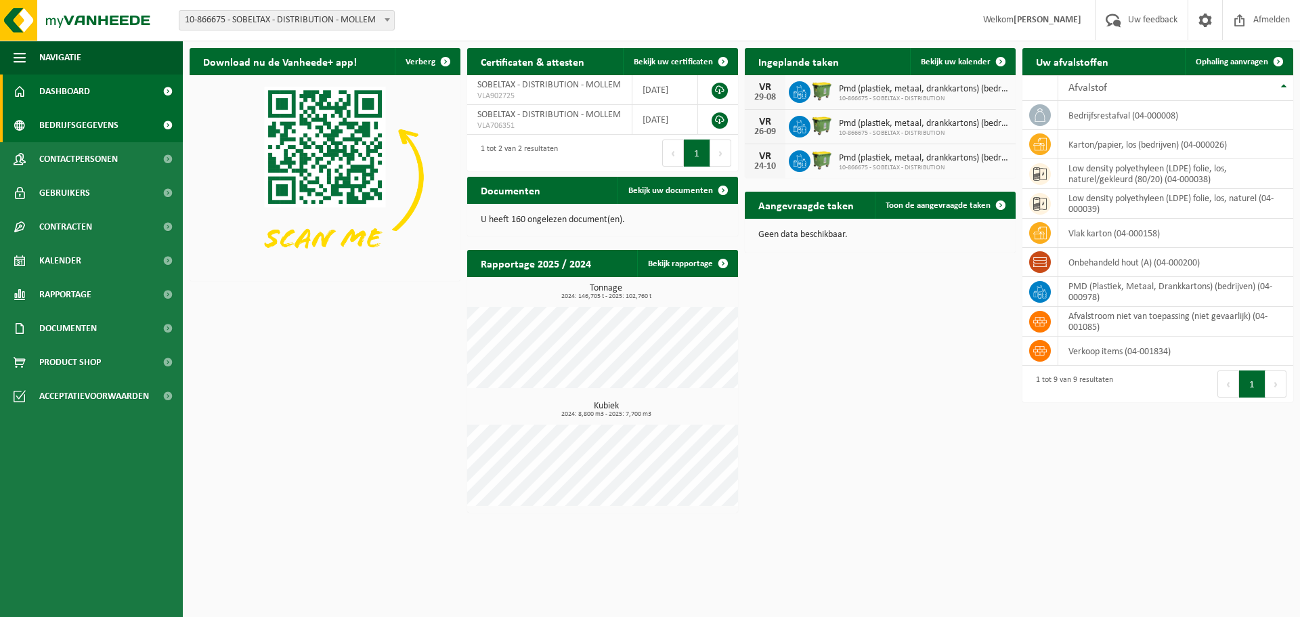  What do you see at coordinates (944, 205) in the screenshot?
I see `a: Toon de aangevraagde taken` at bounding box center [944, 205].